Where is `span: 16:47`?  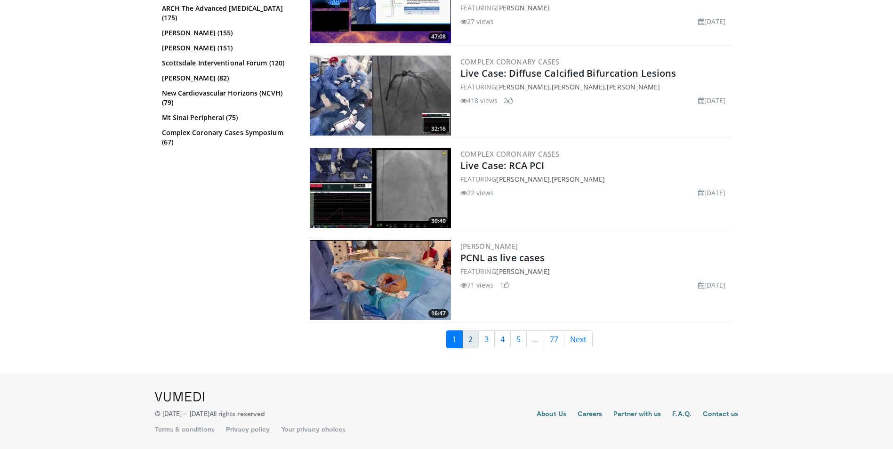 span: 16:47 is located at coordinates (438, 314).